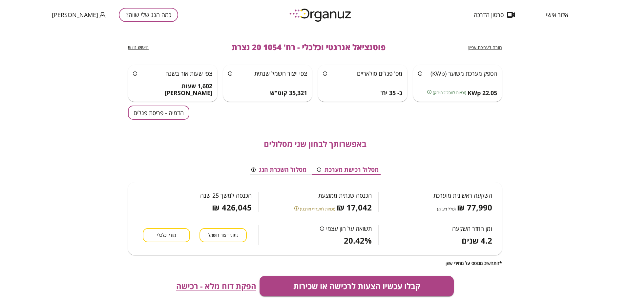  What do you see at coordinates (308, 47) in the screenshot?
I see `span: פוטנציאל אנרגטי וכלכלי - רח' 1054 20 נצרת` at bounding box center [308, 47].